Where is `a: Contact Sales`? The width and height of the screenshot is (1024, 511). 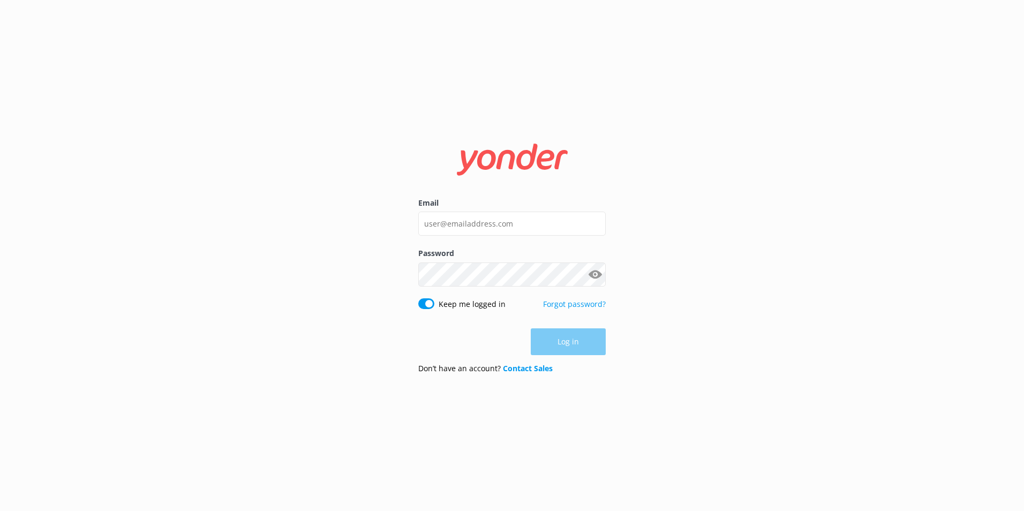
a: Contact Sales is located at coordinates (527, 368).